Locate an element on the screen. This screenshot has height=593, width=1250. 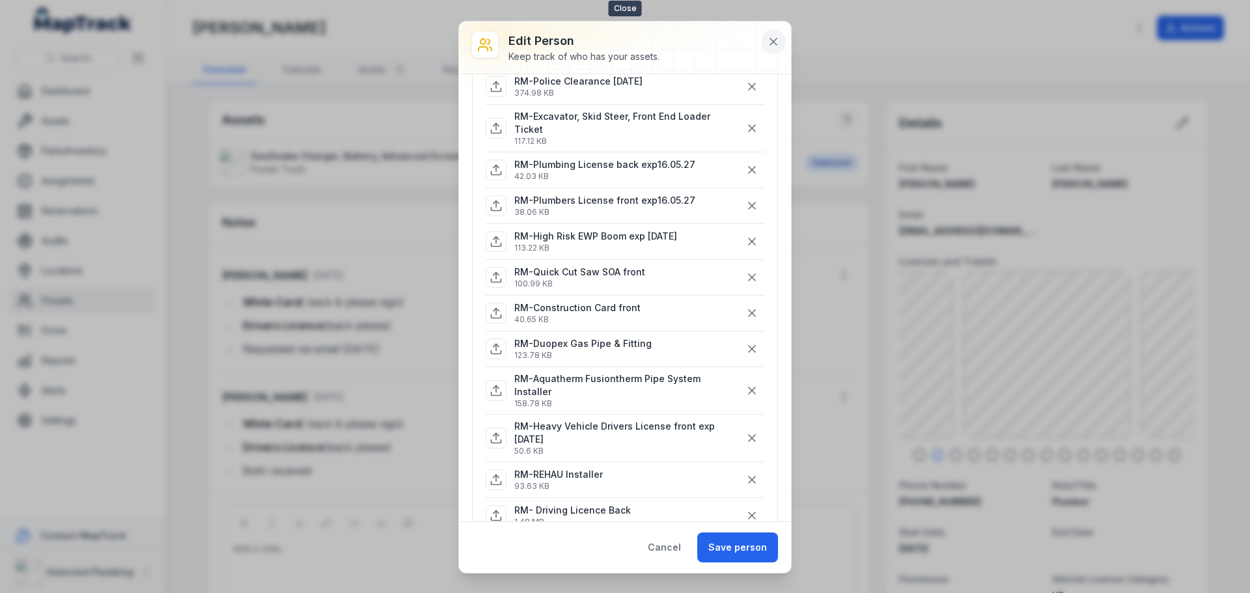
p: 38.06 KB is located at coordinates (605, 212).